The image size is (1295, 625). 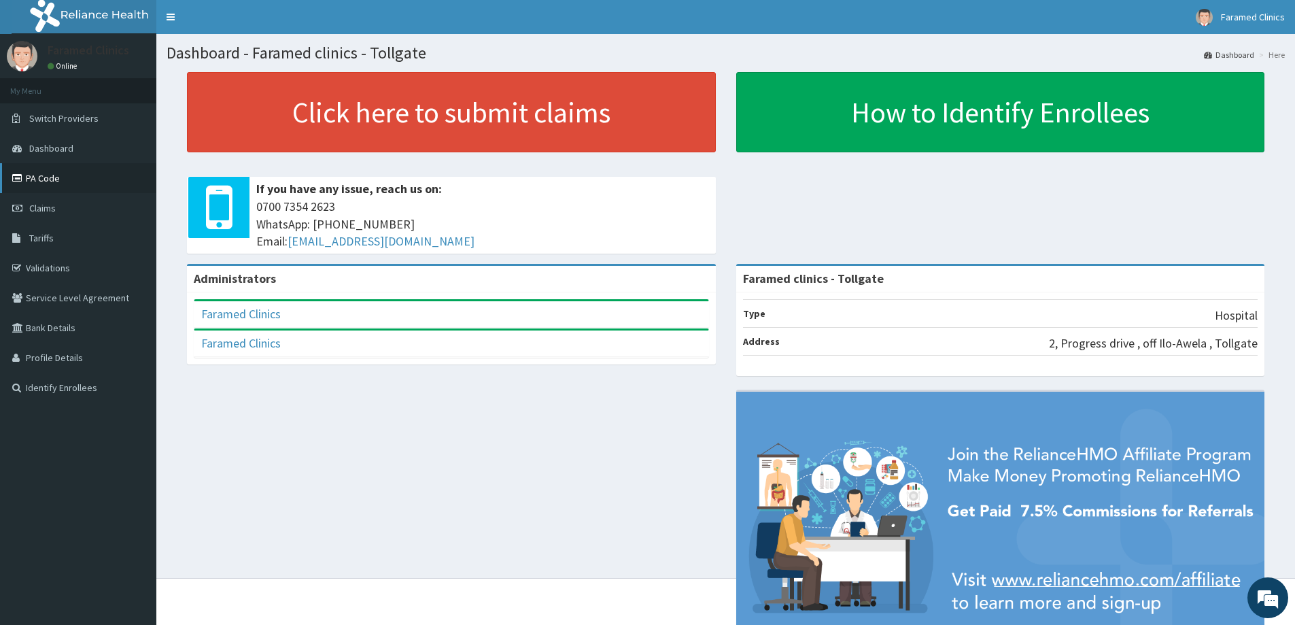 I want to click on a: Online, so click(x=64, y=66).